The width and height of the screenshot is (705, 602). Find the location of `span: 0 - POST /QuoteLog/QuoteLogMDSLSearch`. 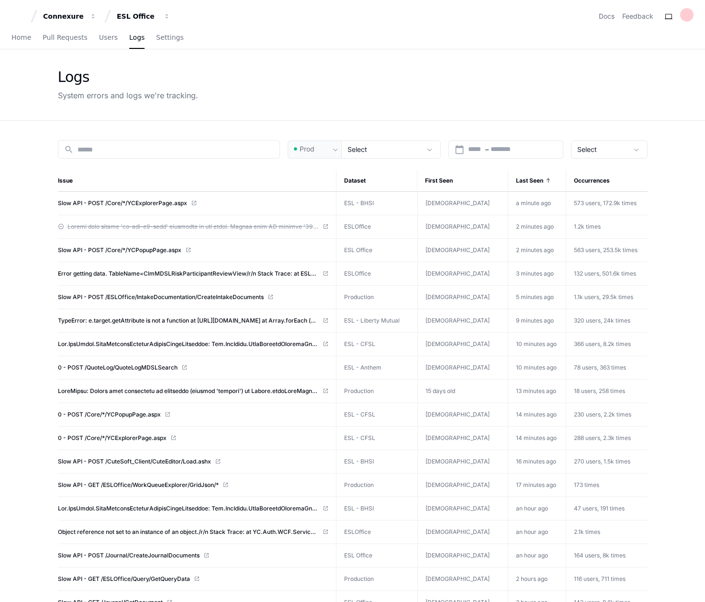

span: 0 - POST /QuoteLog/QuoteLogMDSLSearch is located at coordinates (118, 367).